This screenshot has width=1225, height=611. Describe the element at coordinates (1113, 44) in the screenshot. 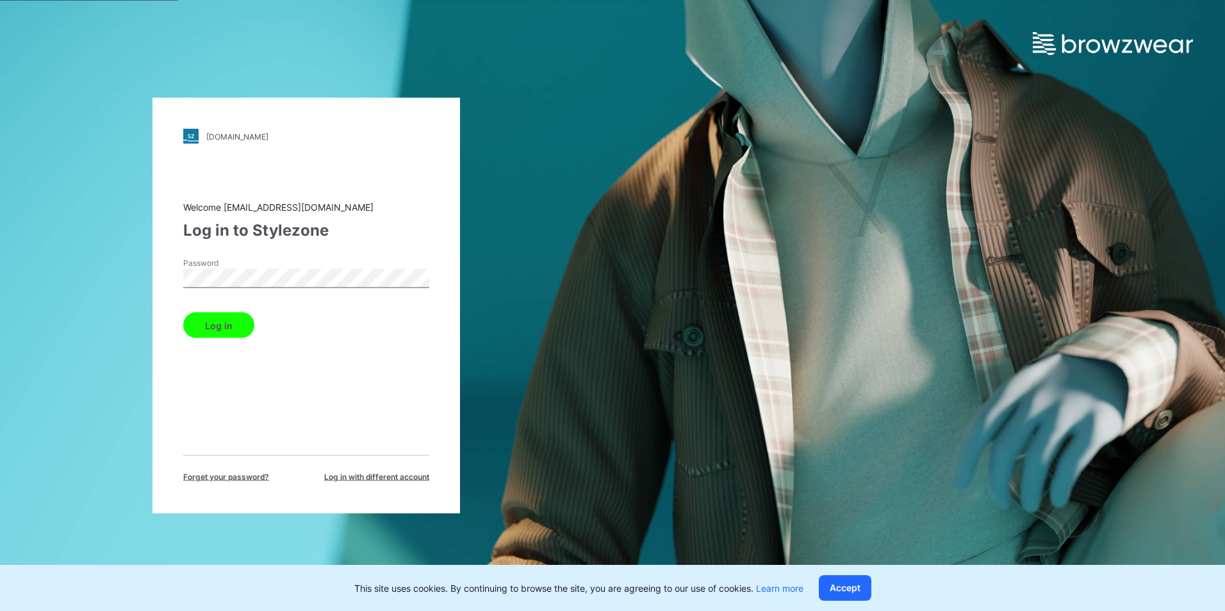

I see `img: browzwear-logo.e42bd6dac1945053ebaf764b6aa21510.svg` at that location.